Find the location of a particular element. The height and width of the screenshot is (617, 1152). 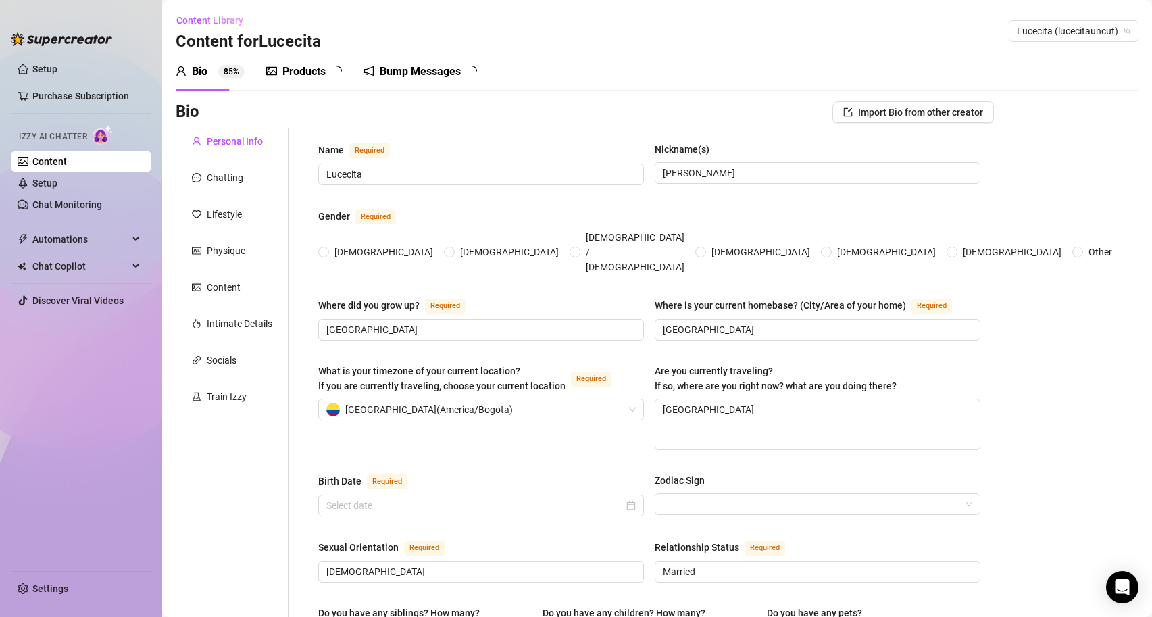

span: import is located at coordinates (848, 112).